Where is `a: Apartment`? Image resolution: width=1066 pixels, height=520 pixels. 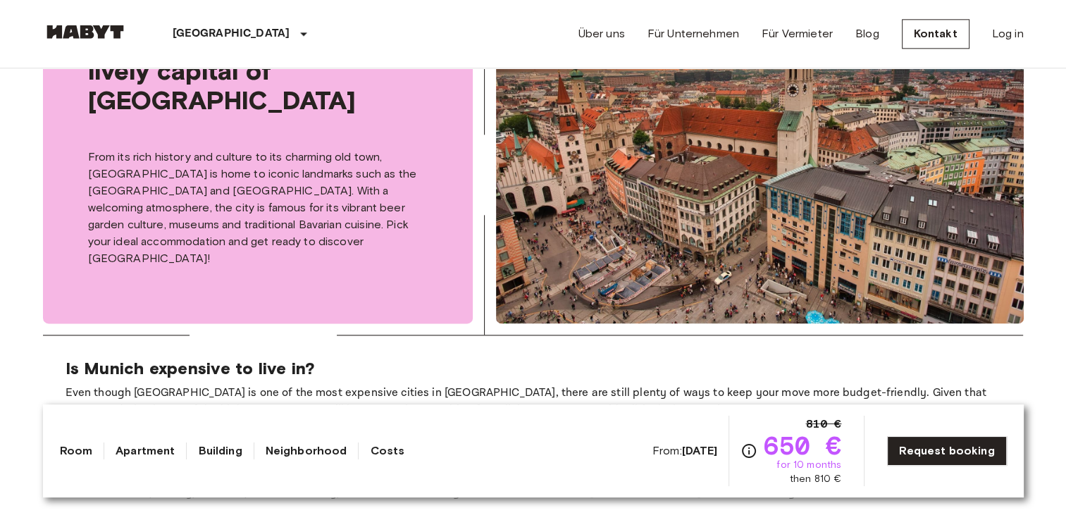 a: Apartment is located at coordinates (145, 451).